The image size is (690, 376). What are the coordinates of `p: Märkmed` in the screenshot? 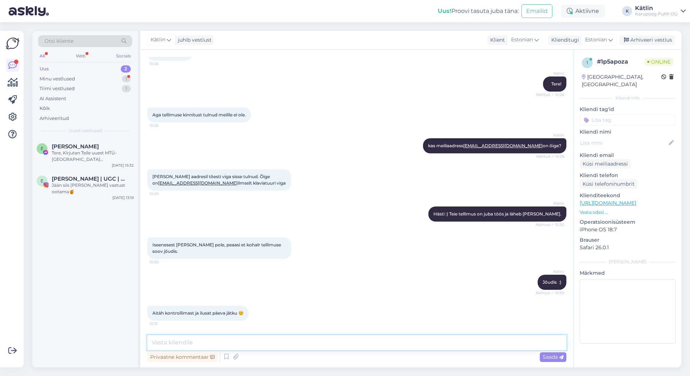 It's located at (627, 273).